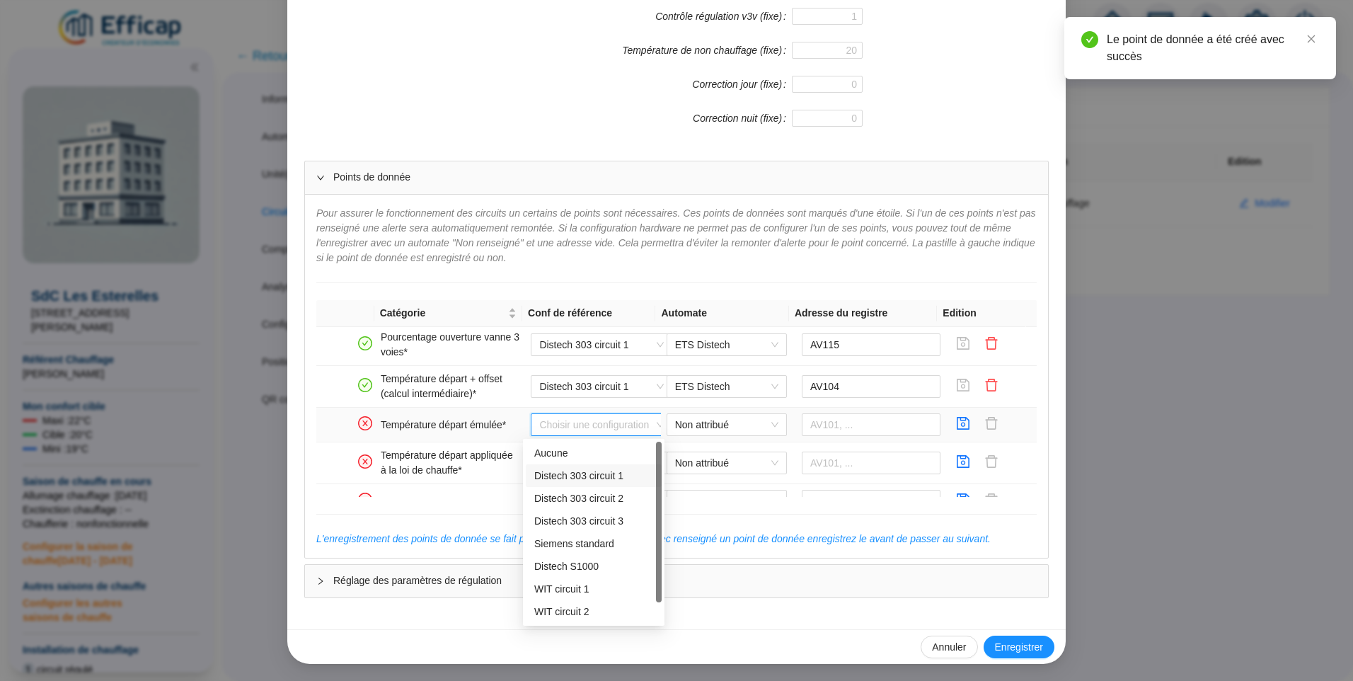 The image size is (1353, 681). Describe the element at coordinates (1019, 647) in the screenshot. I see `span: Enregistrer` at that location.